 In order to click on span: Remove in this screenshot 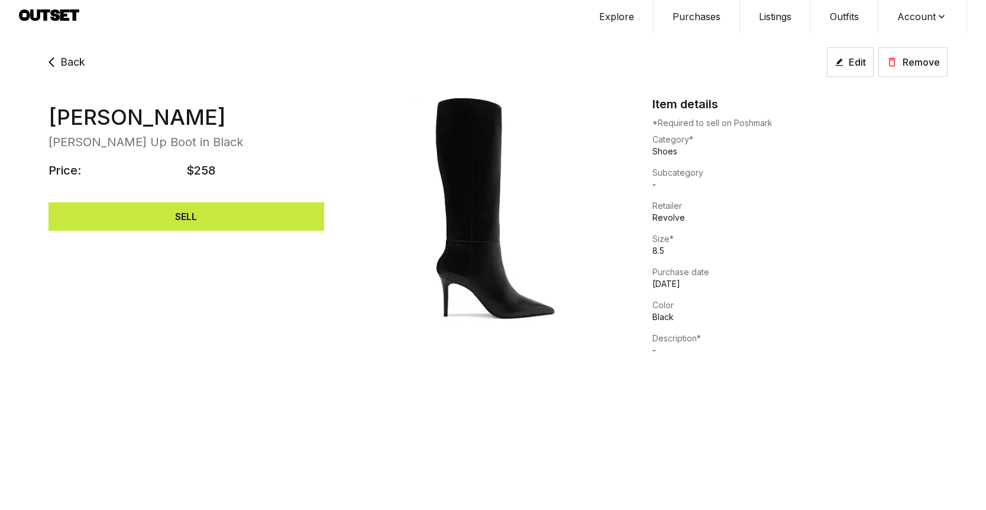, I will do `click(921, 62)`.